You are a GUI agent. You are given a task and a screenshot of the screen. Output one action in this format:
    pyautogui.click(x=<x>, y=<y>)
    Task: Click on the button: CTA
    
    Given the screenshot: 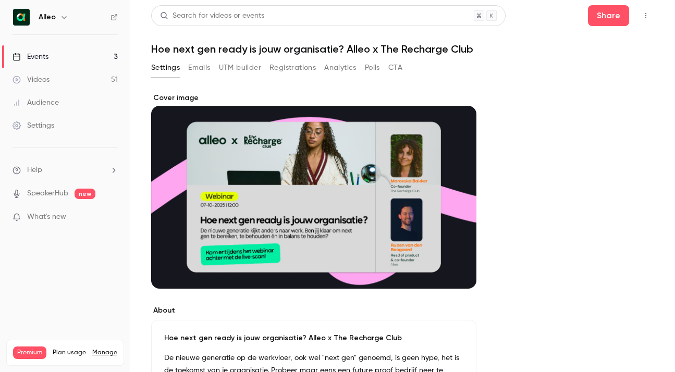 What is the action you would take?
    pyautogui.click(x=395, y=68)
    